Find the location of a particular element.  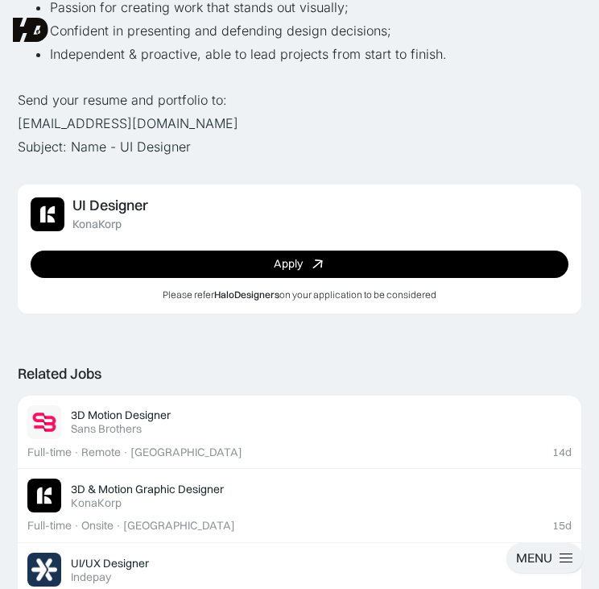

li: Confident in presenting and defending design decisions; is located at coordinates (316, 31).